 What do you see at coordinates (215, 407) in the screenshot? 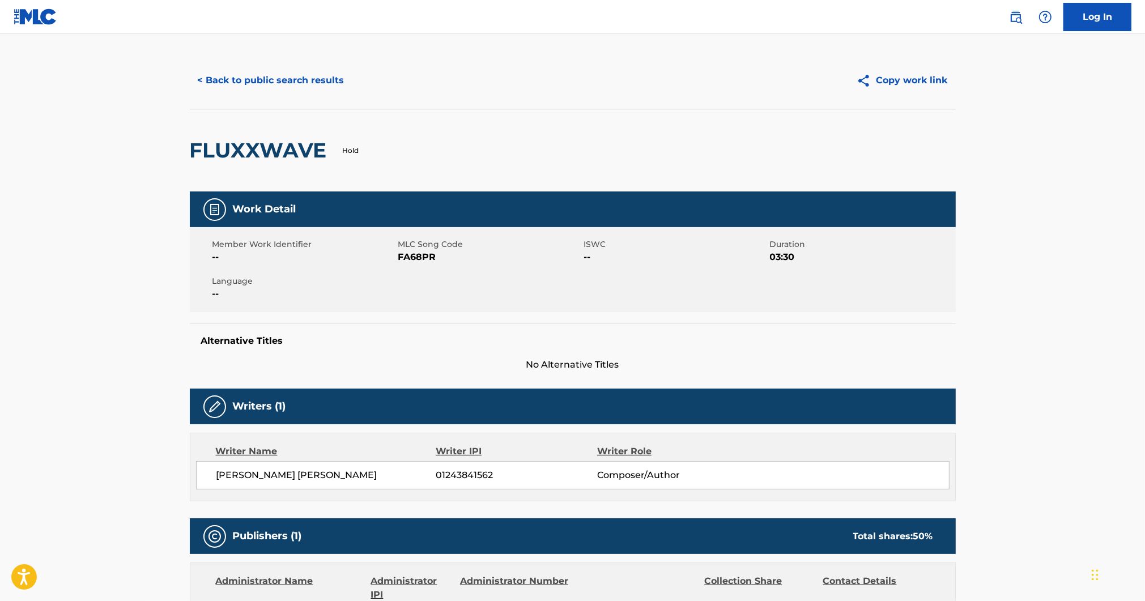
I see `img: Writers` at bounding box center [215, 407].